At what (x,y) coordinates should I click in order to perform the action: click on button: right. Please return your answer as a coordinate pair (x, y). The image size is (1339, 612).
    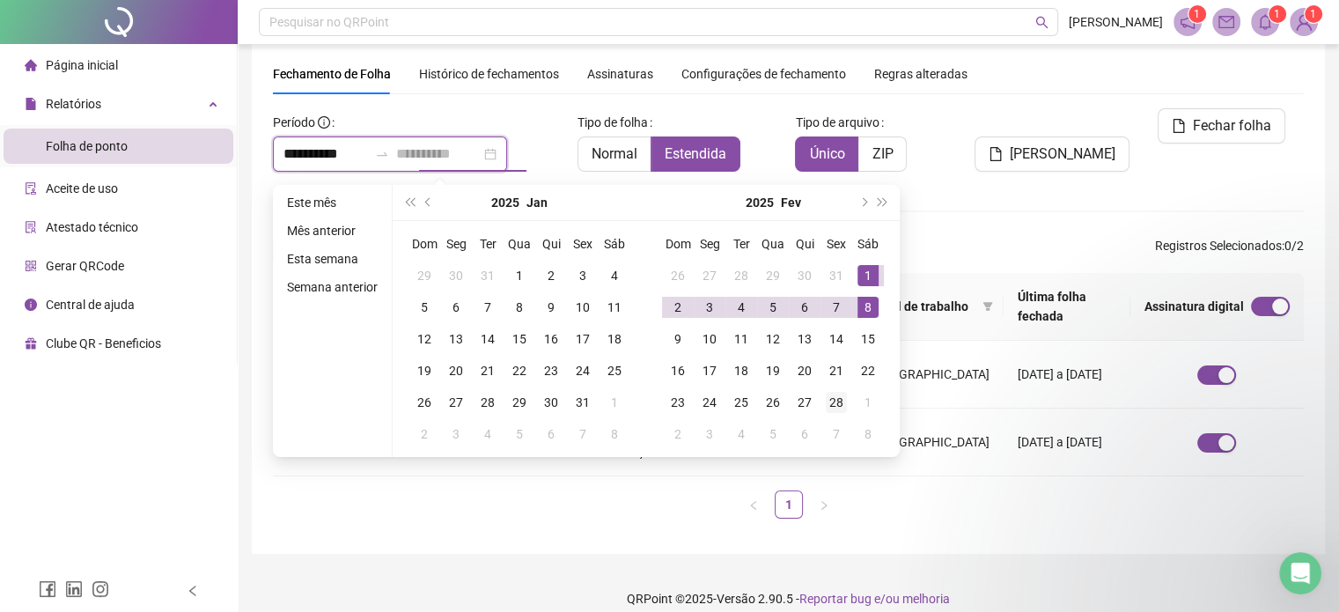
    Looking at the image, I should click on (824, 505).